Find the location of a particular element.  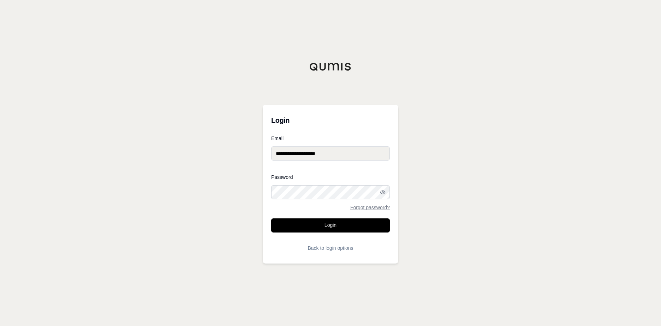

a: Forgot password? is located at coordinates (370, 208).